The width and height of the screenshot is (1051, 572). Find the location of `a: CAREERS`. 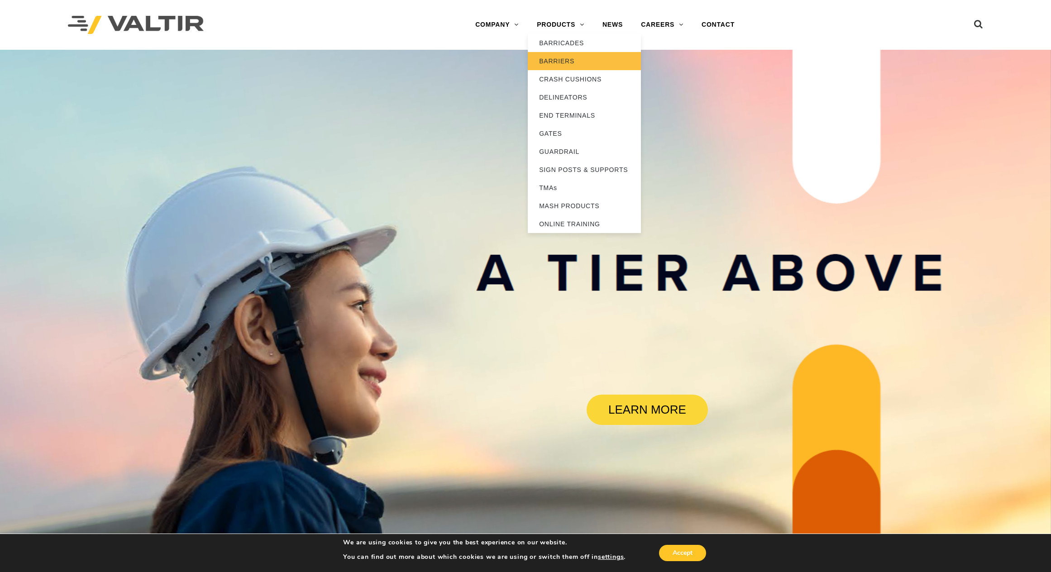

a: CAREERS is located at coordinates (662, 25).